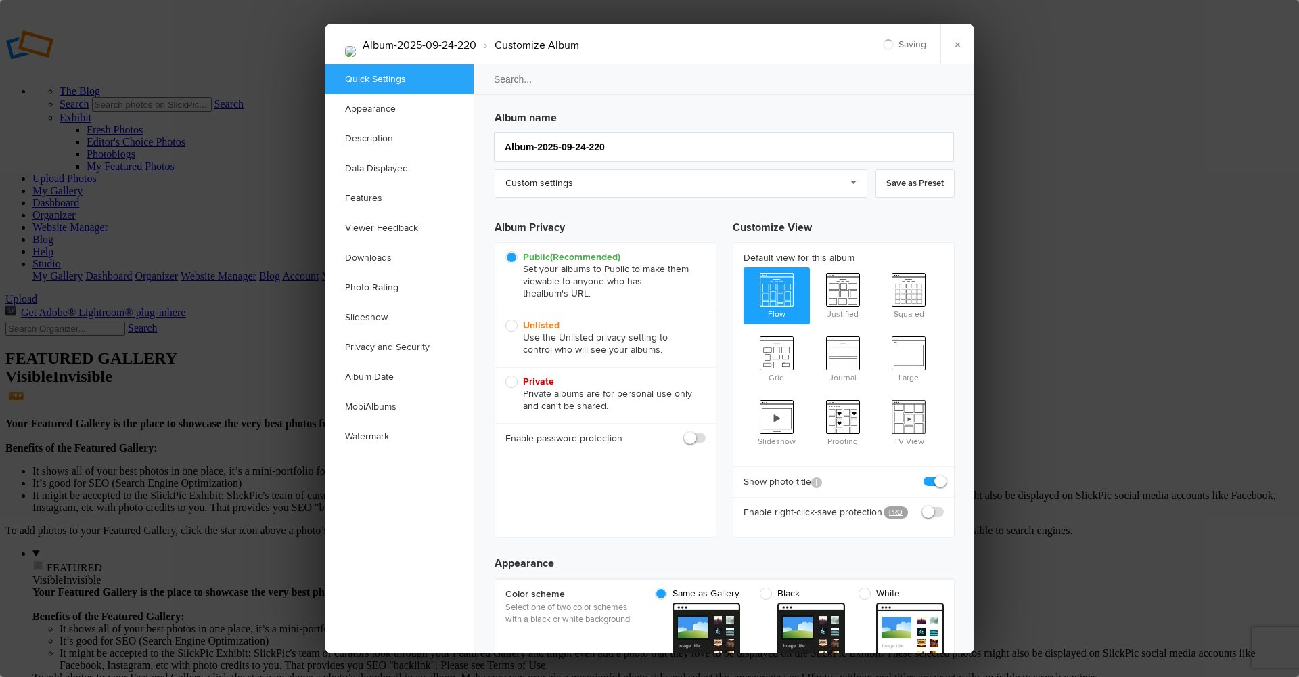 The width and height of the screenshot is (1299, 677). Describe the element at coordinates (399, 168) in the screenshot. I see `a: Data Displayed` at that location.